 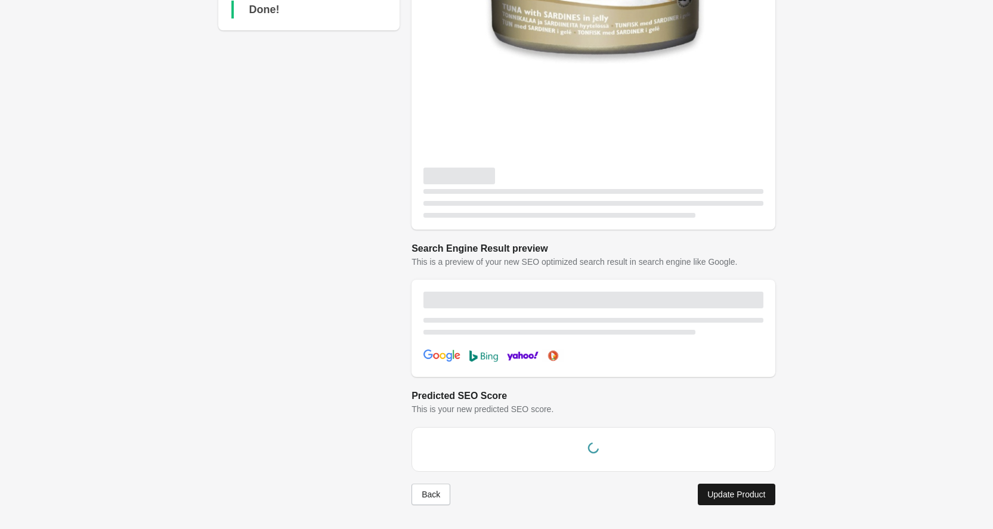 What do you see at coordinates (264, 10) in the screenshot?
I see `div: Done!` at bounding box center [264, 10].